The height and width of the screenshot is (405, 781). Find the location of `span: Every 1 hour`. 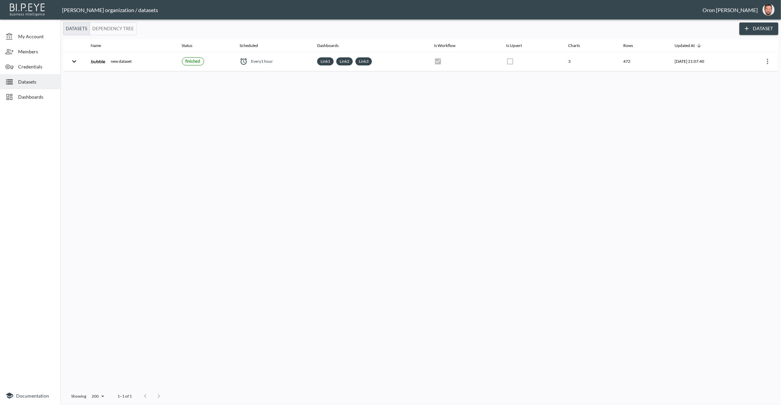

span: Every 1 hour is located at coordinates (262, 61).